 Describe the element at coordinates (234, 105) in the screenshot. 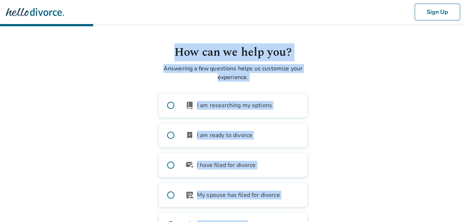

I see `span: I am researching my options` at that location.